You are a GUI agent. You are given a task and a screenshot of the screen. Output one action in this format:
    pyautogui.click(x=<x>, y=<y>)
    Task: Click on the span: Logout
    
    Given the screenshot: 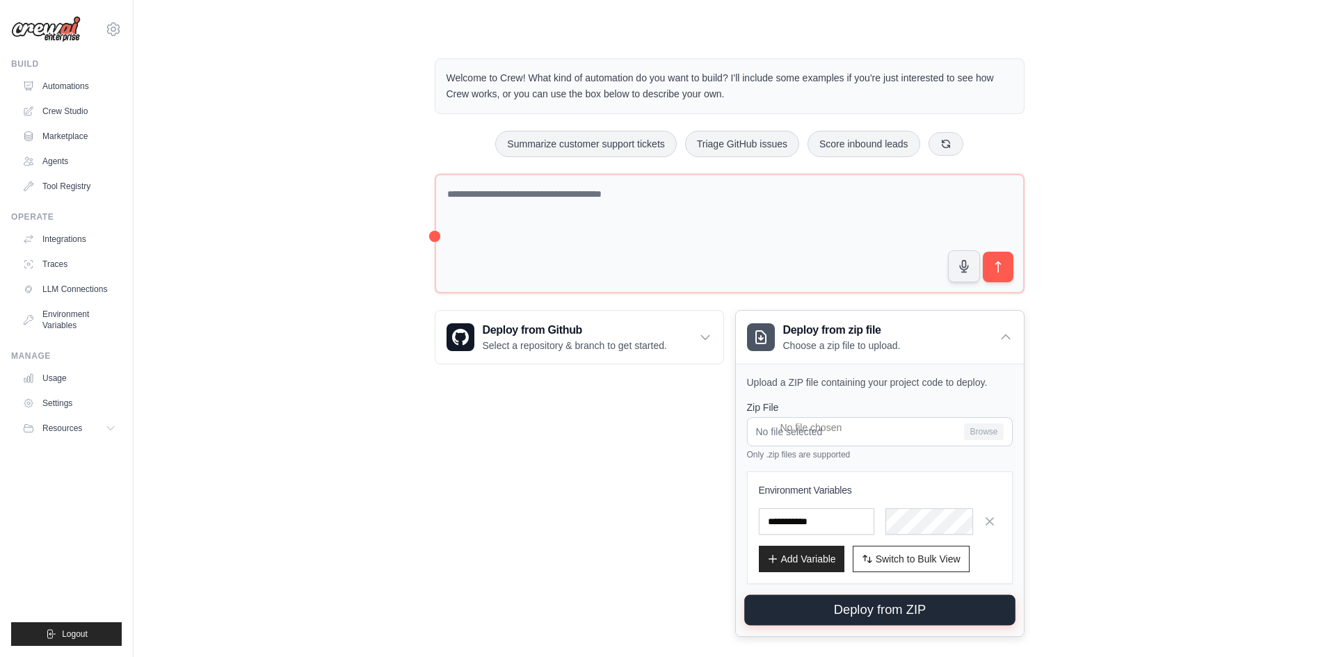 What is the action you would take?
    pyautogui.click(x=74, y=634)
    